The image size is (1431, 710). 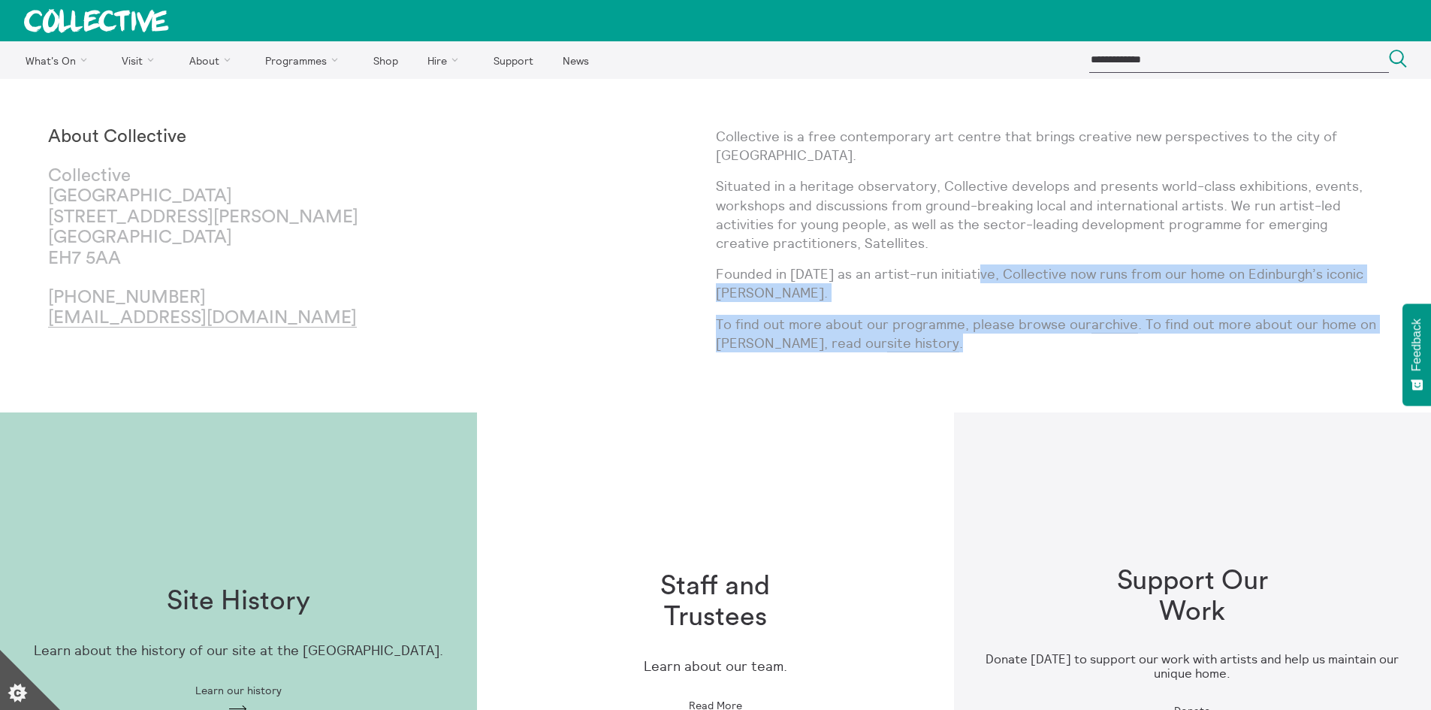 What do you see at coordinates (1417, 355) in the screenshot?
I see `button: Feedback - Show survey` at bounding box center [1417, 355].